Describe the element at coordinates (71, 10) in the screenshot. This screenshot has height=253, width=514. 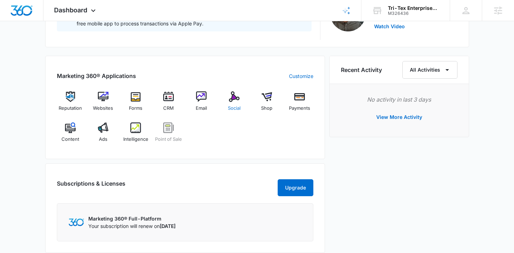
I see `span: Dashboard` at that location.